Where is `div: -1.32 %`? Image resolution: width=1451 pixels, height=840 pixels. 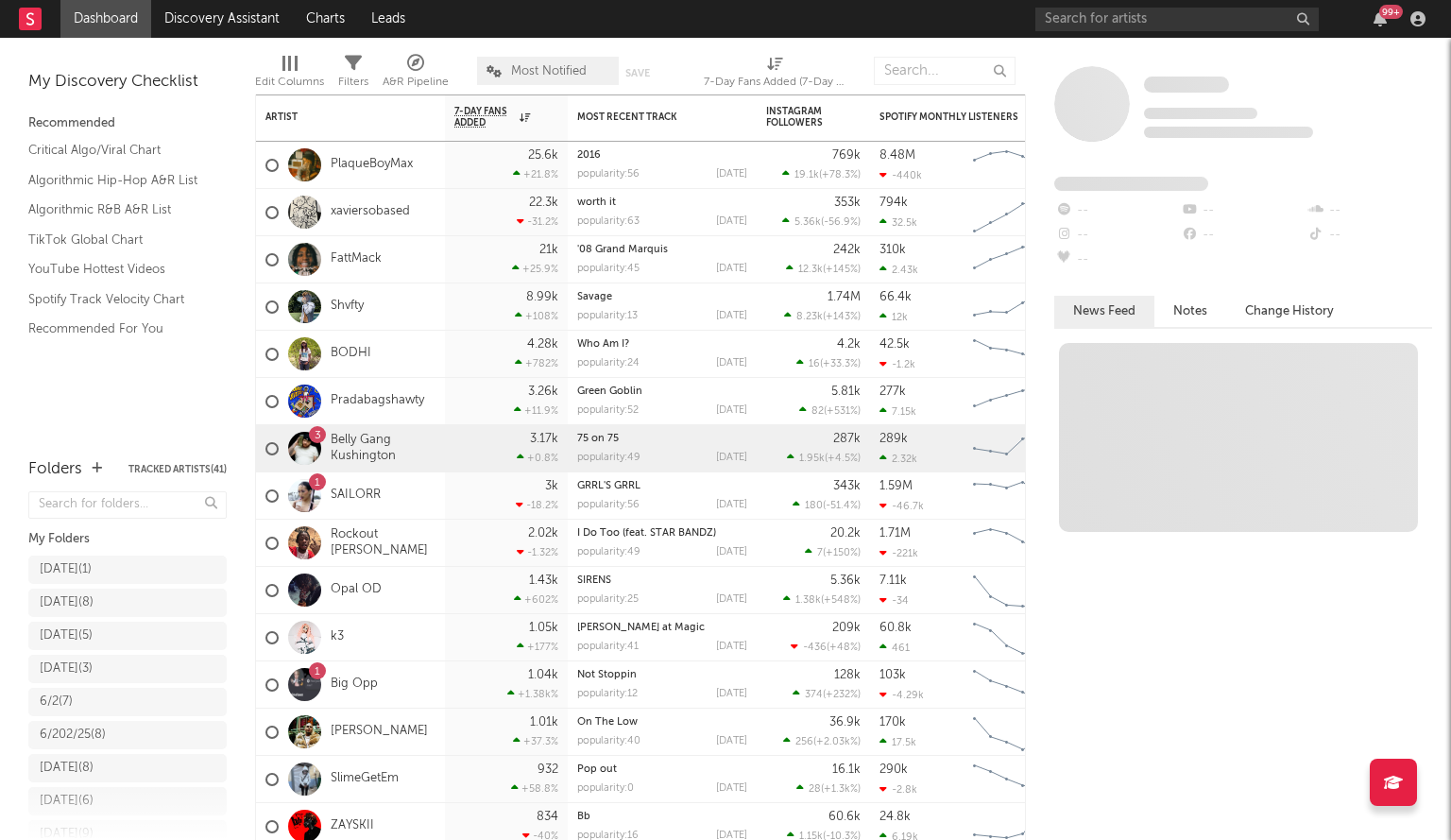
div: -1.32 % is located at coordinates (537, 552).